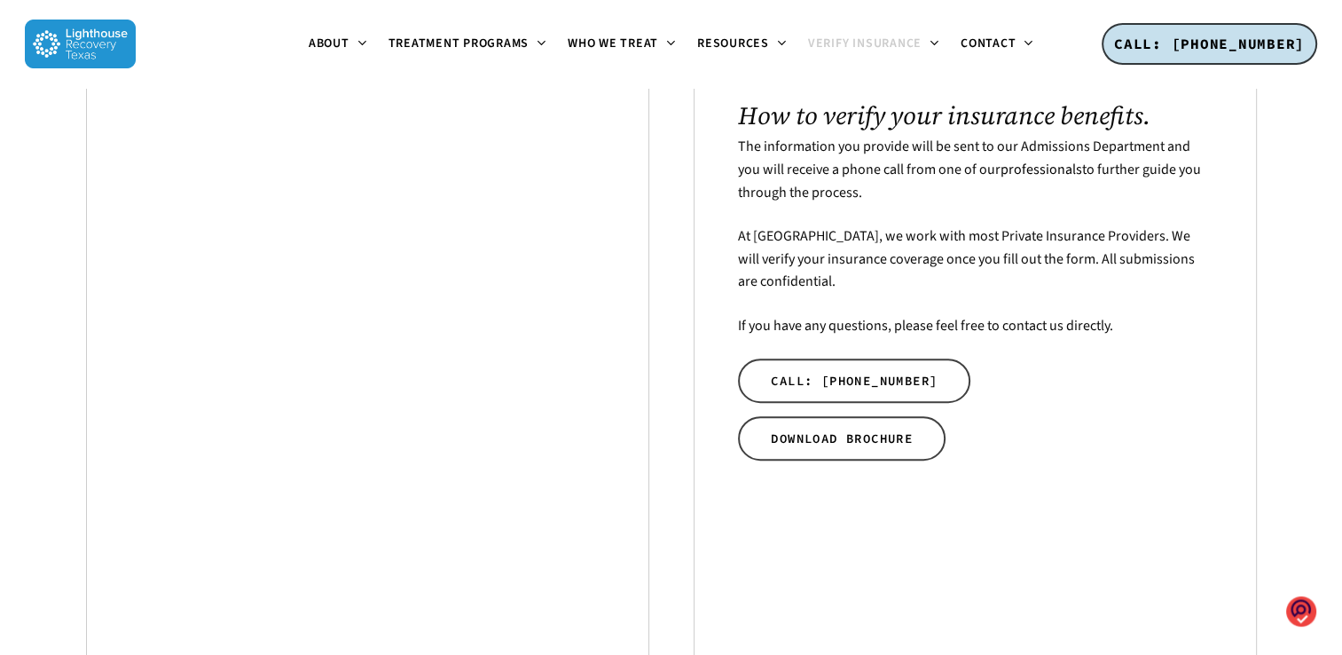 The width and height of the screenshot is (1342, 655). What do you see at coordinates (988, 43) in the screenshot?
I see `span: Contact` at bounding box center [988, 43].